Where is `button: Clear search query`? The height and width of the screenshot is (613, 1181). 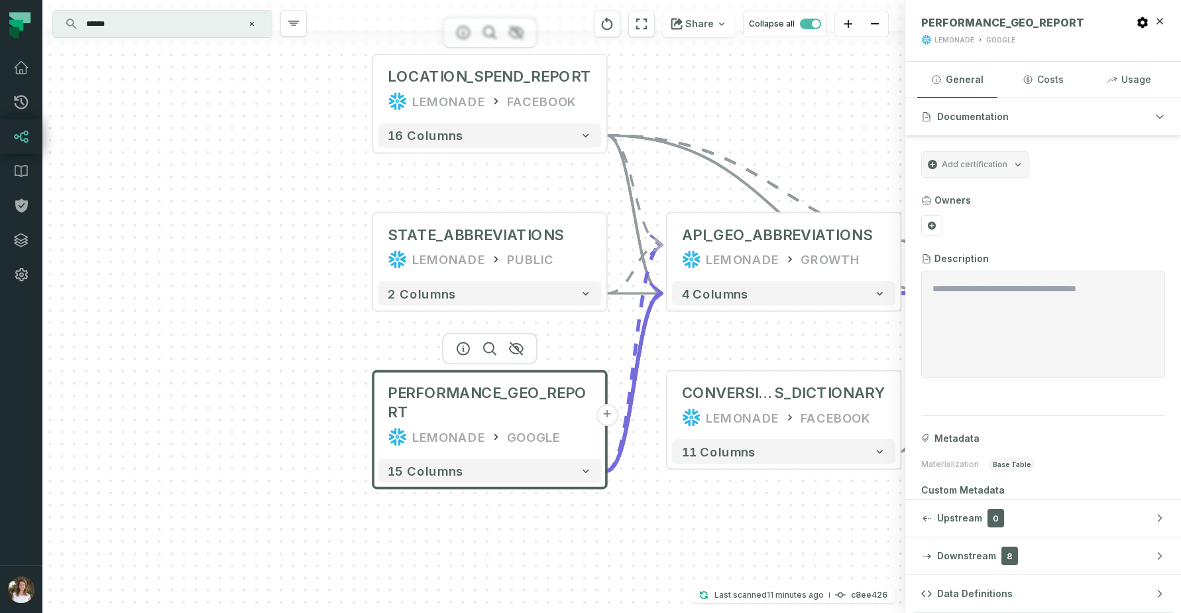
button: Clear search query is located at coordinates (252, 24).